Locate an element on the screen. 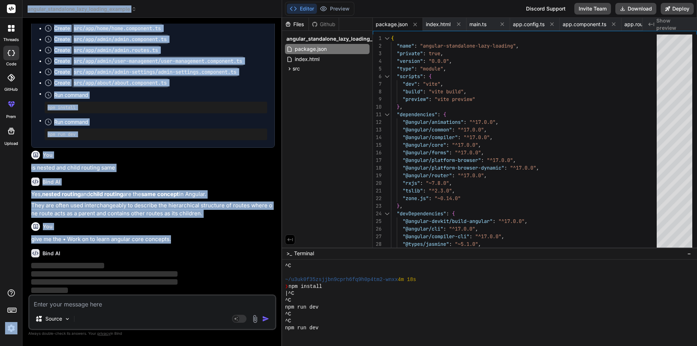 This screenshot has height=346, width=697. label: code is located at coordinates (11, 64).